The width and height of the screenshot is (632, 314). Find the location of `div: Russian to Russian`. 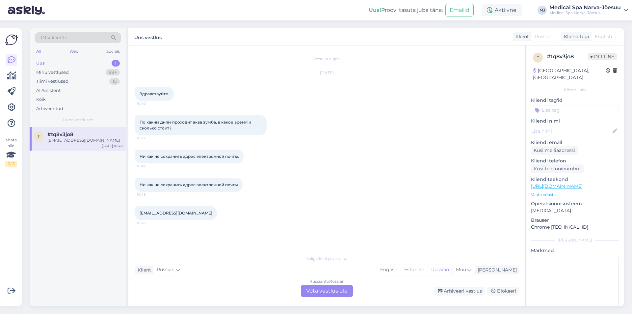

div: Russian to Russian is located at coordinates (327, 281).